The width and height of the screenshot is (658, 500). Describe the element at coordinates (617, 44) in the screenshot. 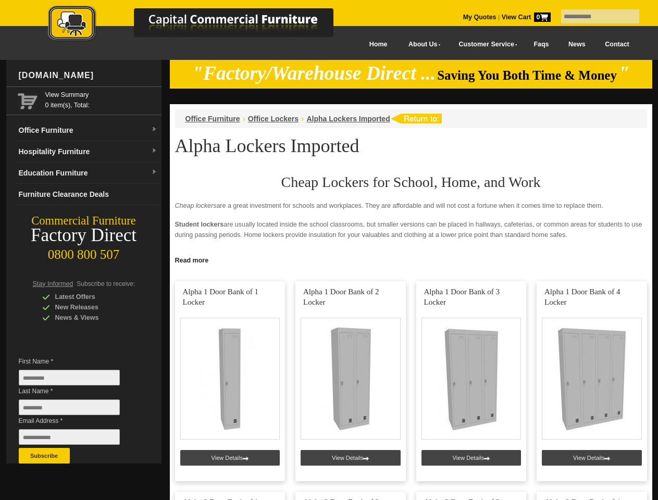

I see `a: Contact` at that location.